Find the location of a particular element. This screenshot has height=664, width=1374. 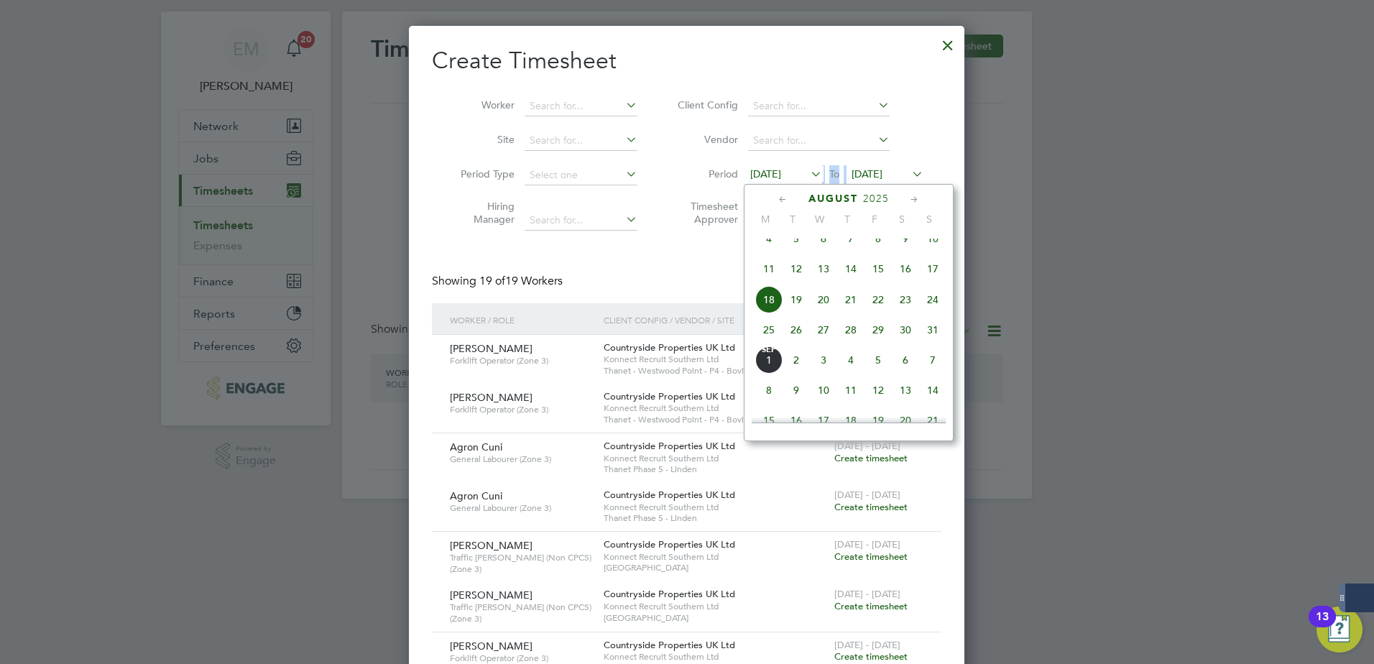

span: 25 is located at coordinates (769, 330).